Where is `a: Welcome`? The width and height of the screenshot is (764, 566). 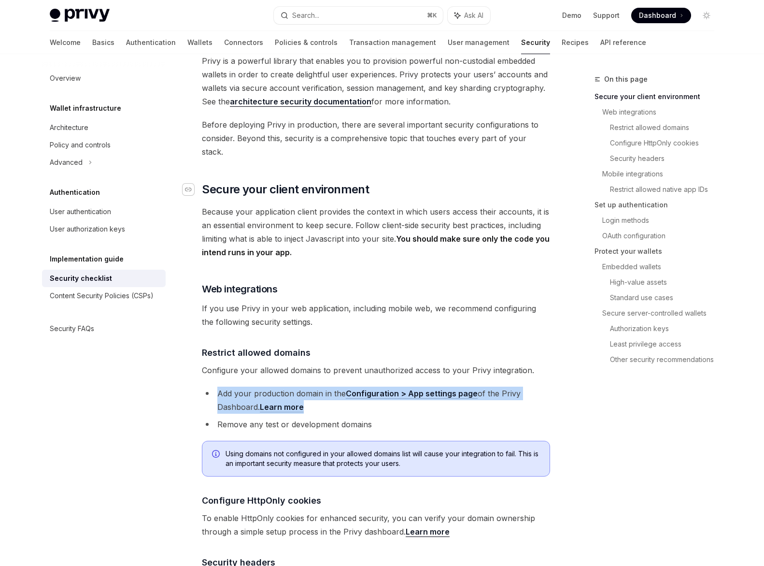 a: Welcome is located at coordinates (65, 42).